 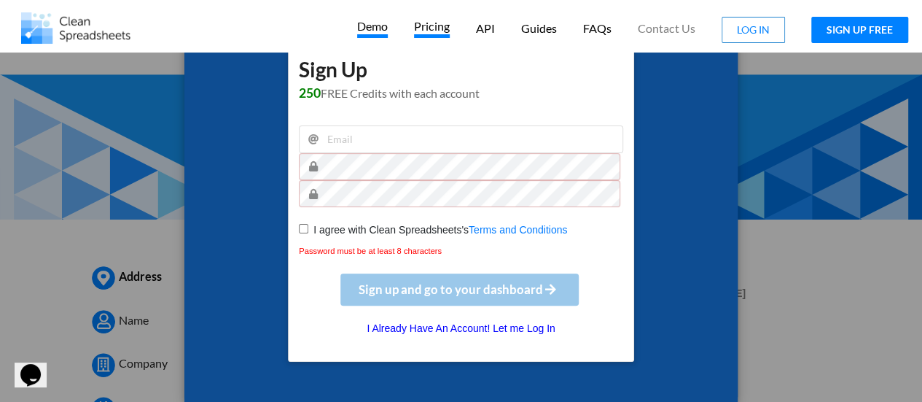 I want to click on p: Demo, so click(x=372, y=28).